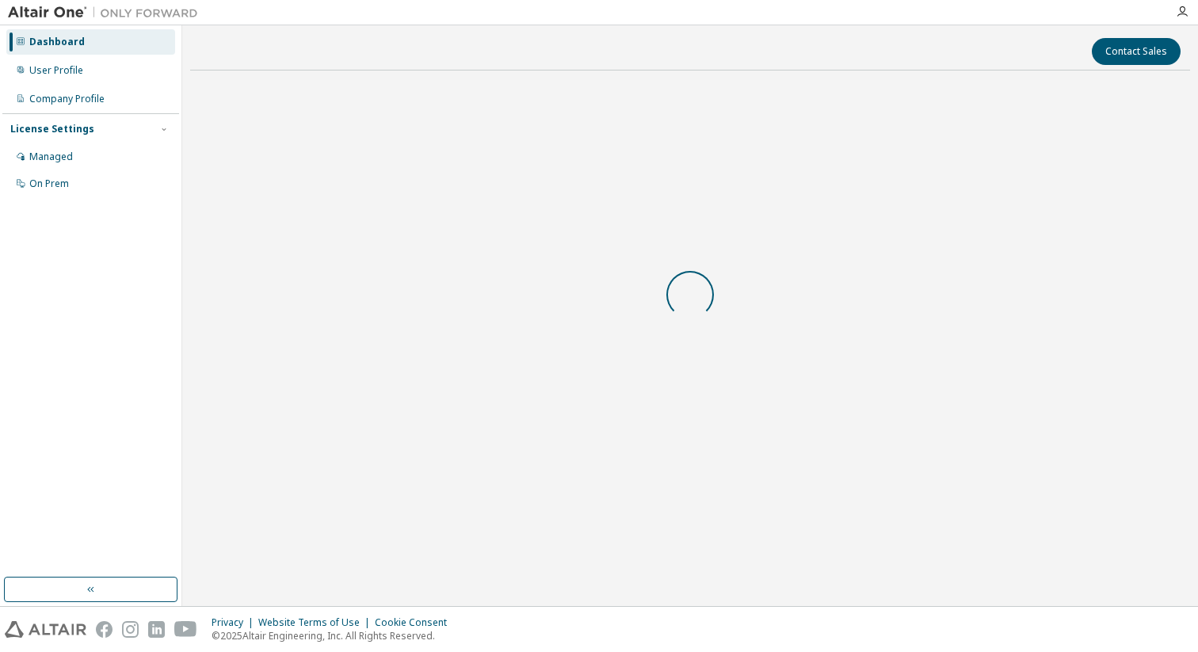 The image size is (1198, 652). What do you see at coordinates (130, 629) in the screenshot?
I see `img: instagram.svg` at bounding box center [130, 629].